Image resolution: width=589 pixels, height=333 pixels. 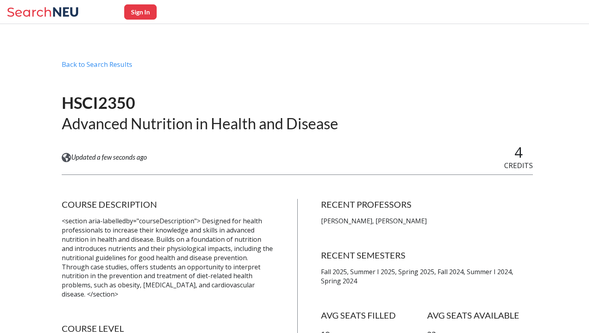 I want to click on h4: AVG SEATS FILLED, so click(x=374, y=316).